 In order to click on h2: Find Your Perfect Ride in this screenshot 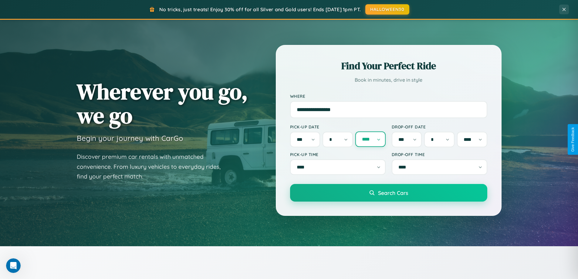, I will do `click(389, 66)`.